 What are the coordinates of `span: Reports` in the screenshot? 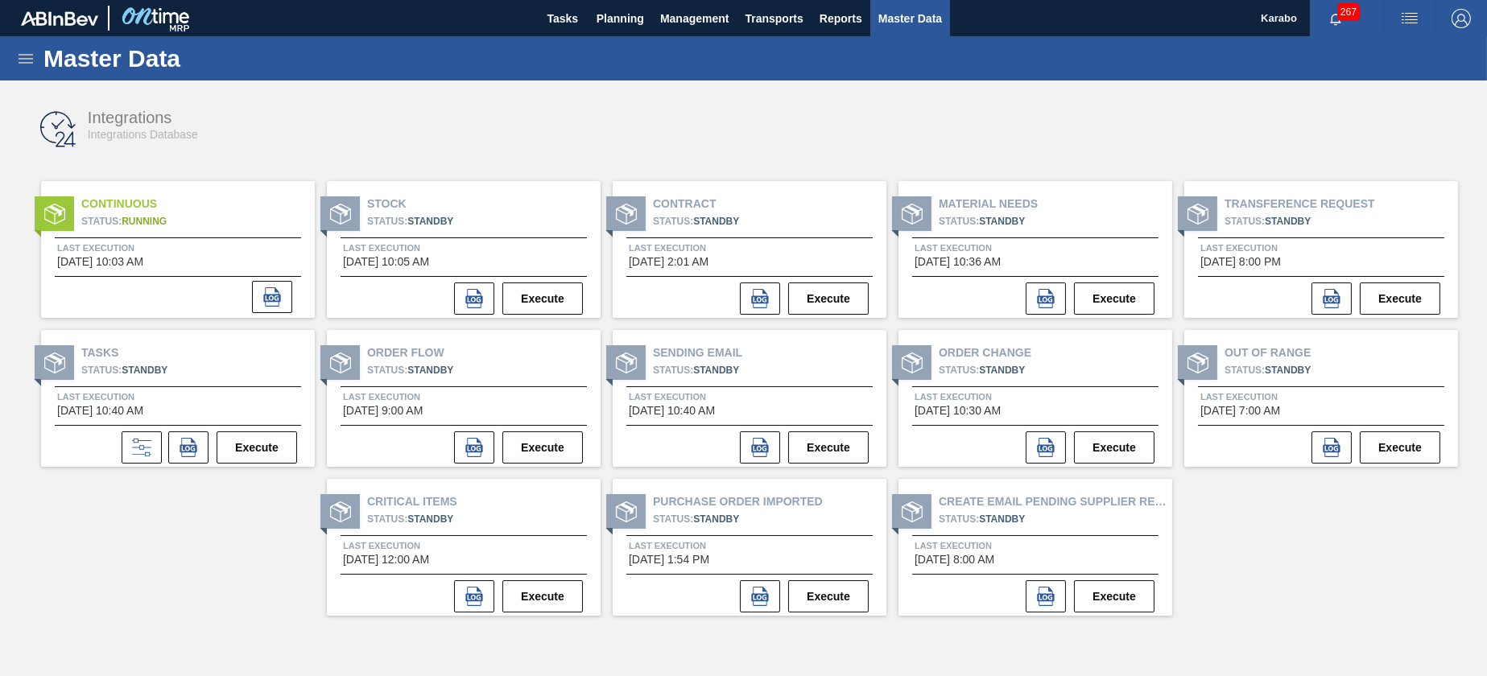 It's located at (840, 19).